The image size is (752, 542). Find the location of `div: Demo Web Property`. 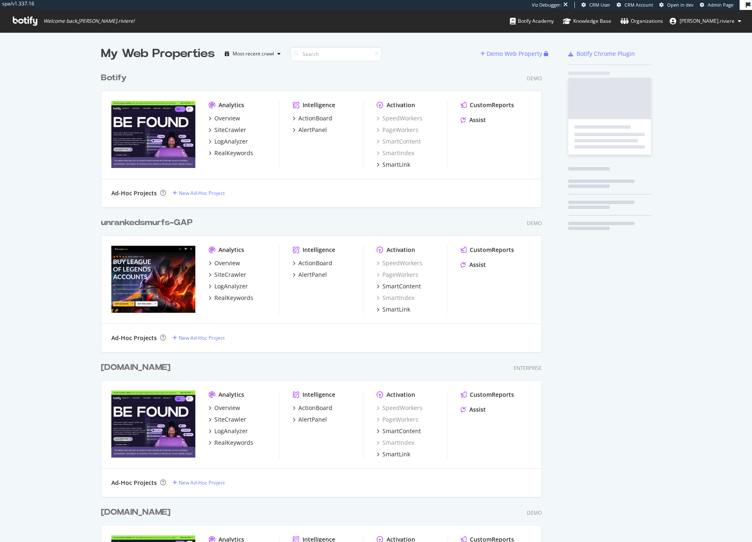

div: Demo Web Property is located at coordinates (515, 54).